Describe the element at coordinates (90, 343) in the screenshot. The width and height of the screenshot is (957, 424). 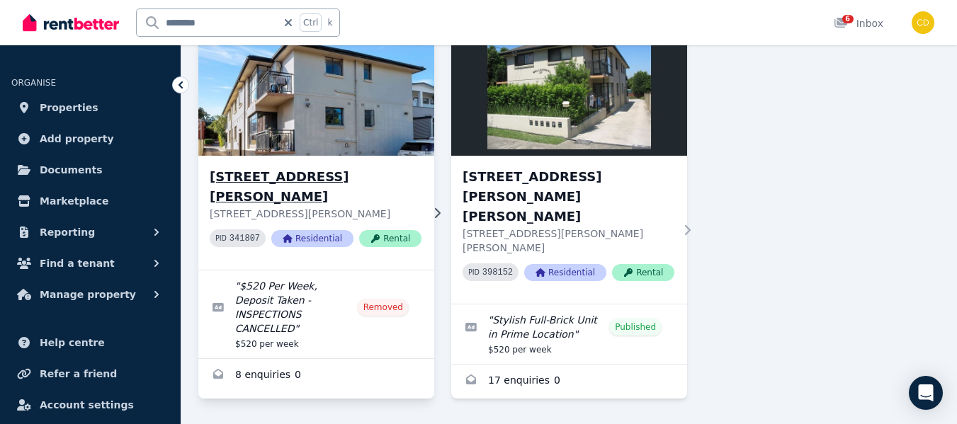
I see `a: Help centre` at that location.